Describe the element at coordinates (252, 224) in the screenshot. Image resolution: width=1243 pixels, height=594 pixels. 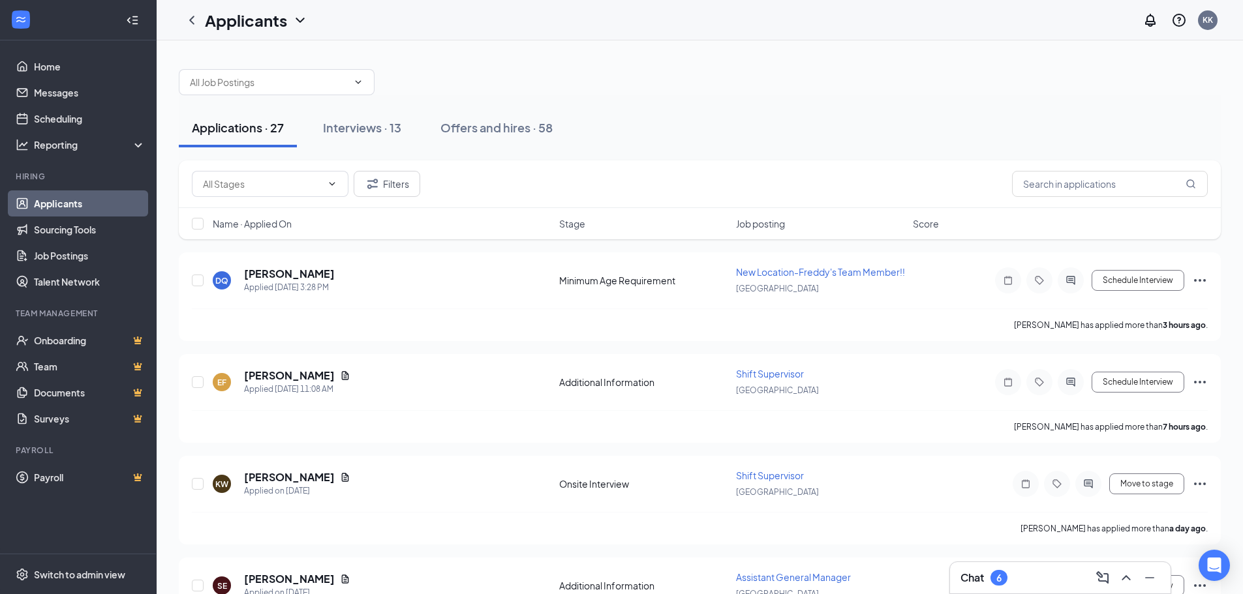
I see `span: Name · Applied On` at that location.